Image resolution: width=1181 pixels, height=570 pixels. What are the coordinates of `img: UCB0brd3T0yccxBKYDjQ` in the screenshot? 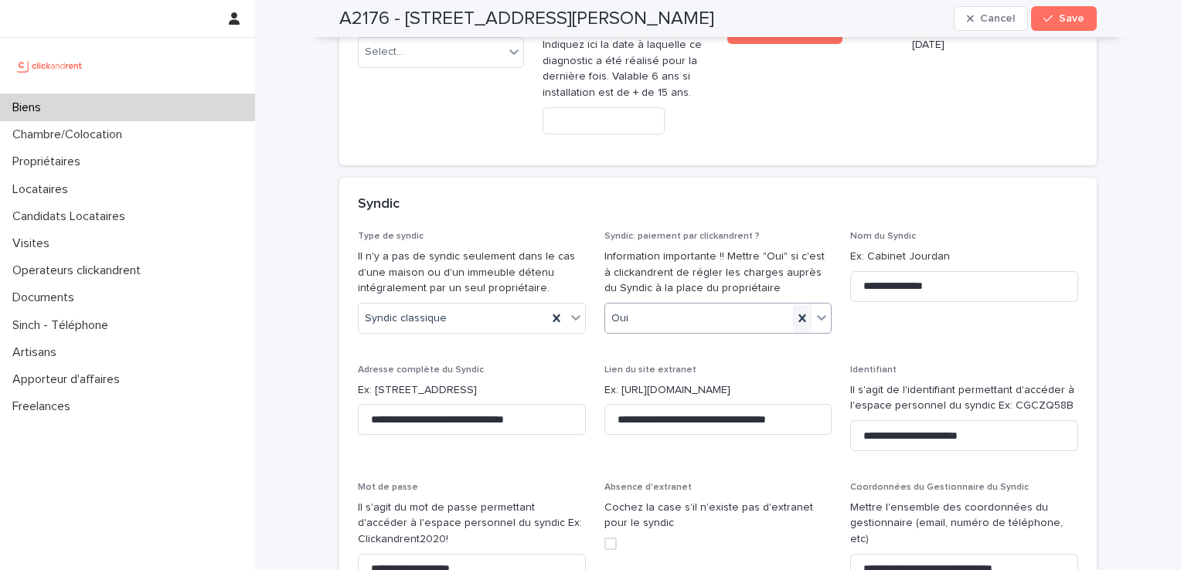 It's located at (49, 66).